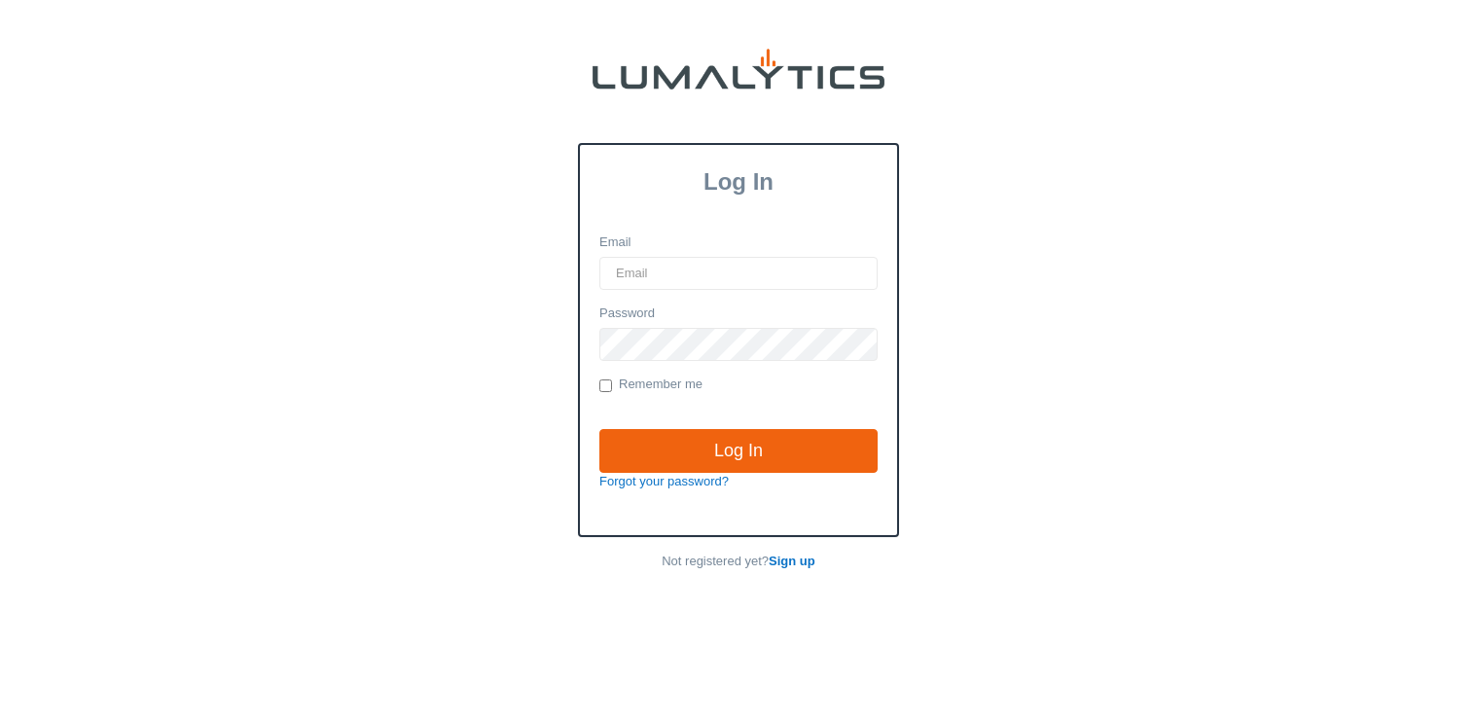  What do you see at coordinates (792, 560) in the screenshot?
I see `a: Sign up` at bounding box center [792, 560].